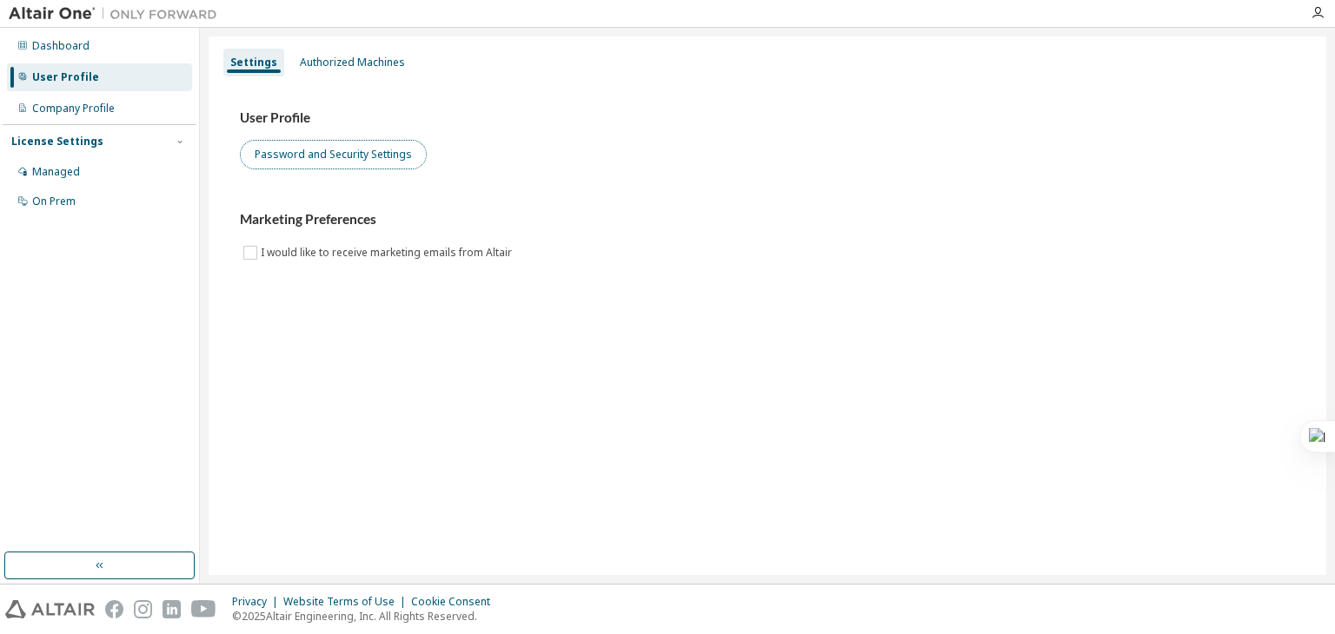 Image resolution: width=1335 pixels, height=634 pixels. I want to click on div: Dashboard, so click(61, 46).